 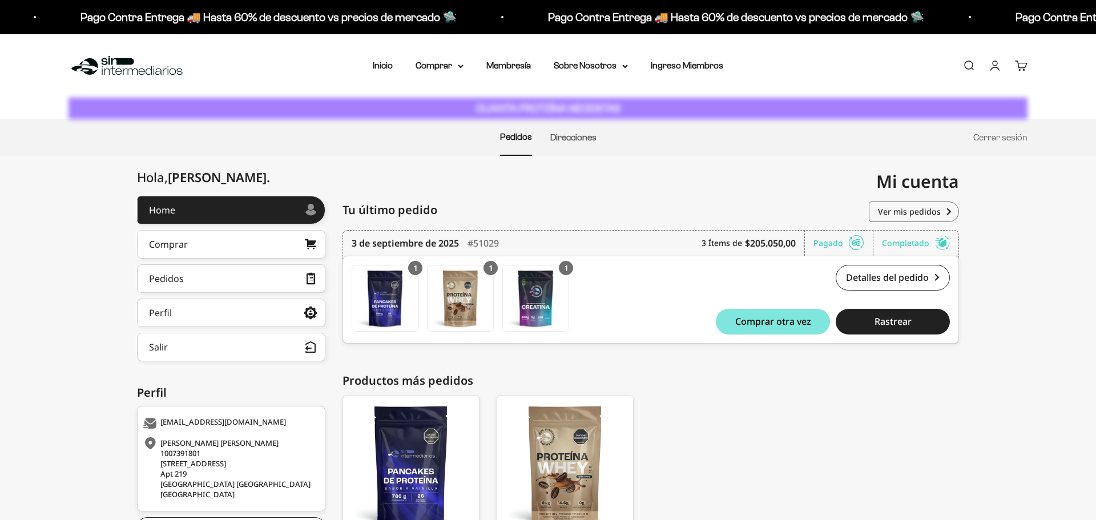 I want to click on a: Membresía, so click(x=509, y=65).